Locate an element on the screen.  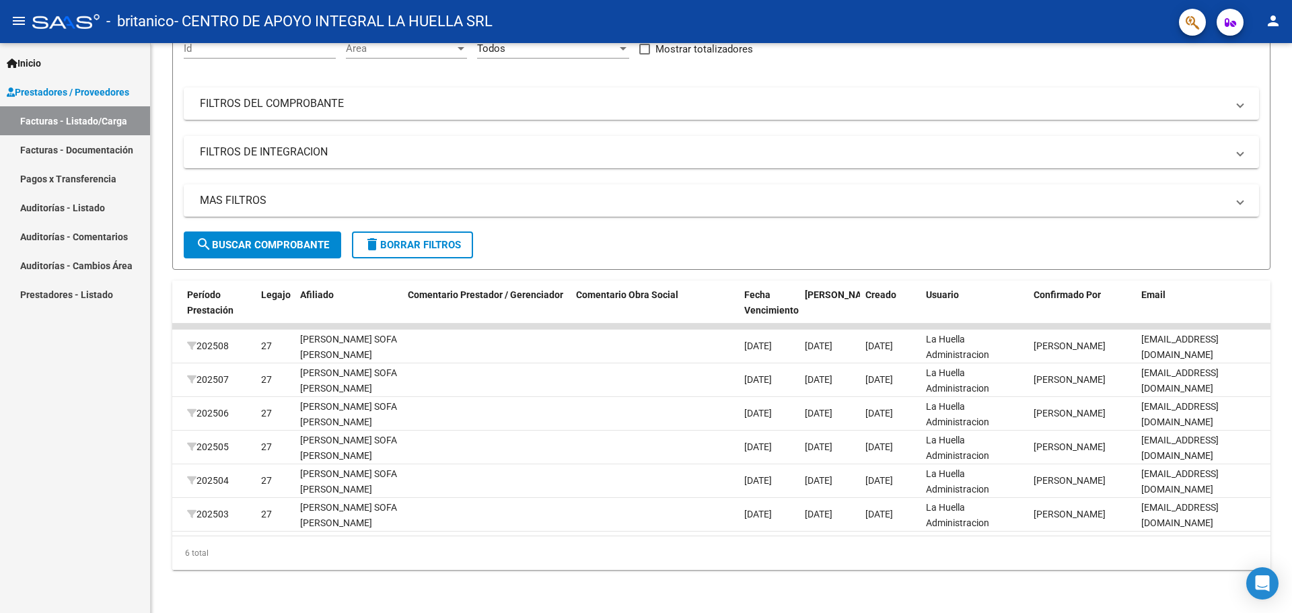
div: Open Intercom Messenger is located at coordinates (1263, 584).